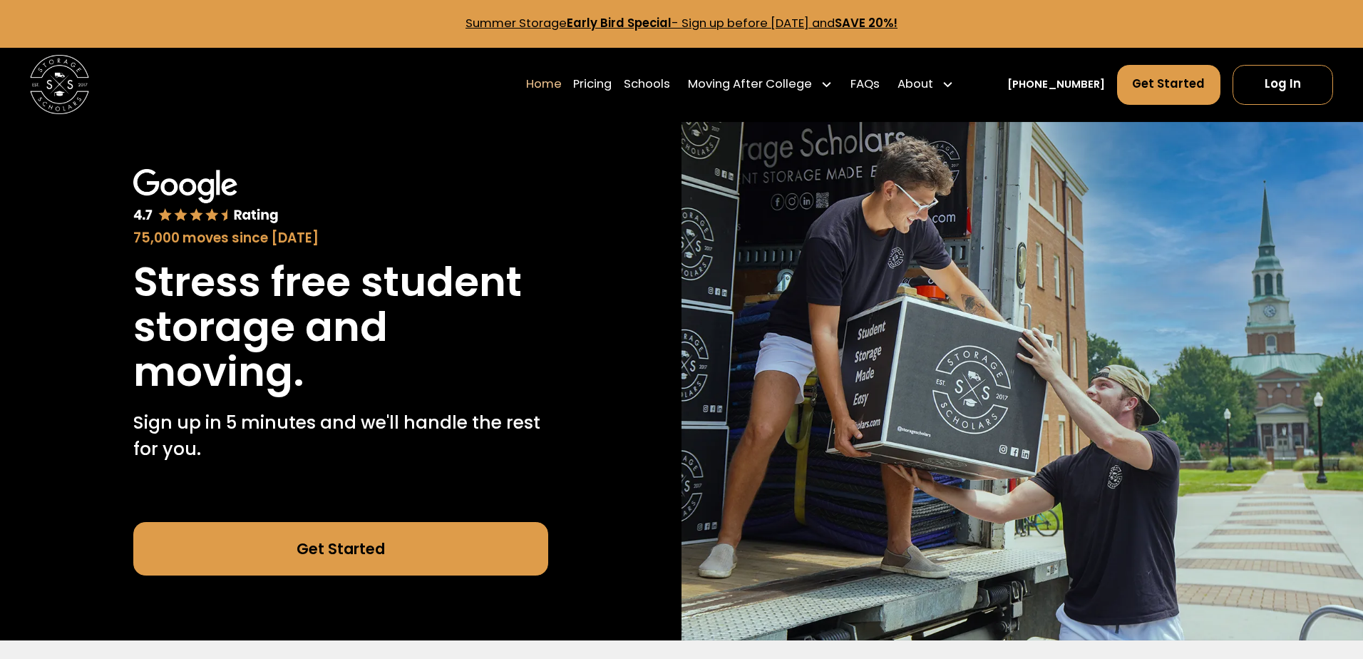 The height and width of the screenshot is (659, 1363). I want to click on a: Home, so click(544, 85).